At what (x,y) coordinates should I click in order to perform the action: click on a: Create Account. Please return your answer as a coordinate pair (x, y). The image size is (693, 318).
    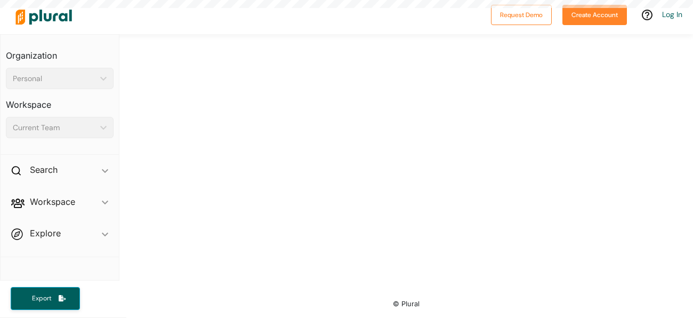
    Looking at the image, I should click on (594, 14).